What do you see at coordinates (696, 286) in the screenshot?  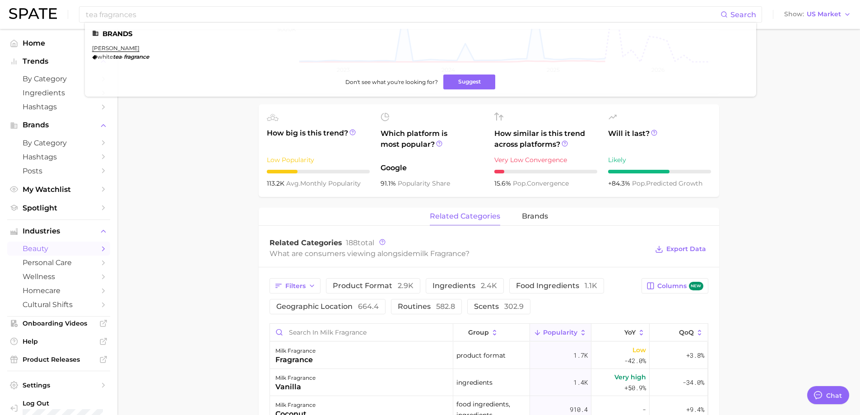 I see `span: new` at bounding box center [696, 286].